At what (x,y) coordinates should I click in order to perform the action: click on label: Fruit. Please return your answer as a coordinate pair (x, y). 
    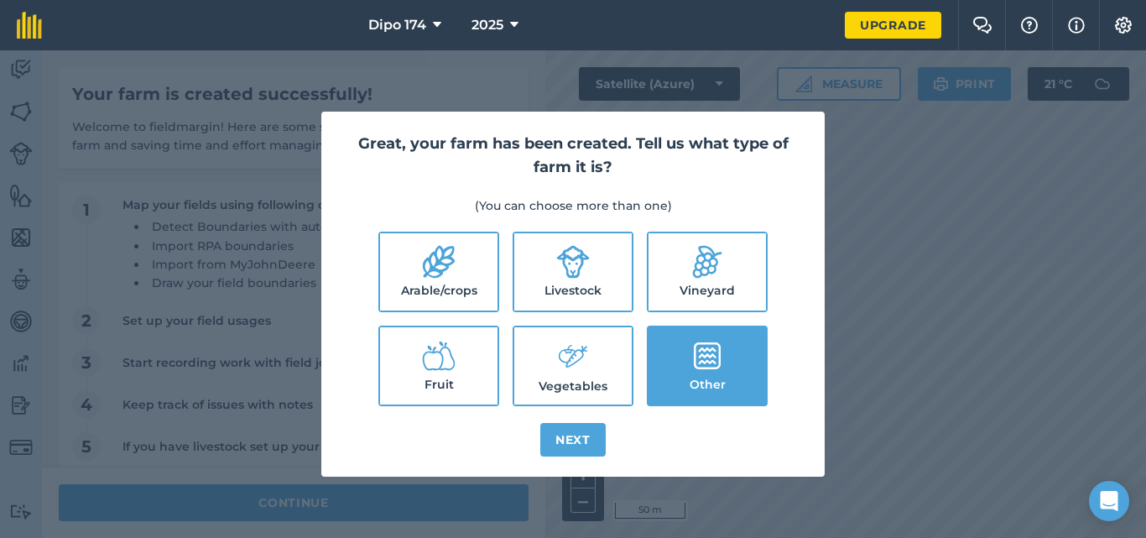
    Looking at the image, I should click on (439, 366).